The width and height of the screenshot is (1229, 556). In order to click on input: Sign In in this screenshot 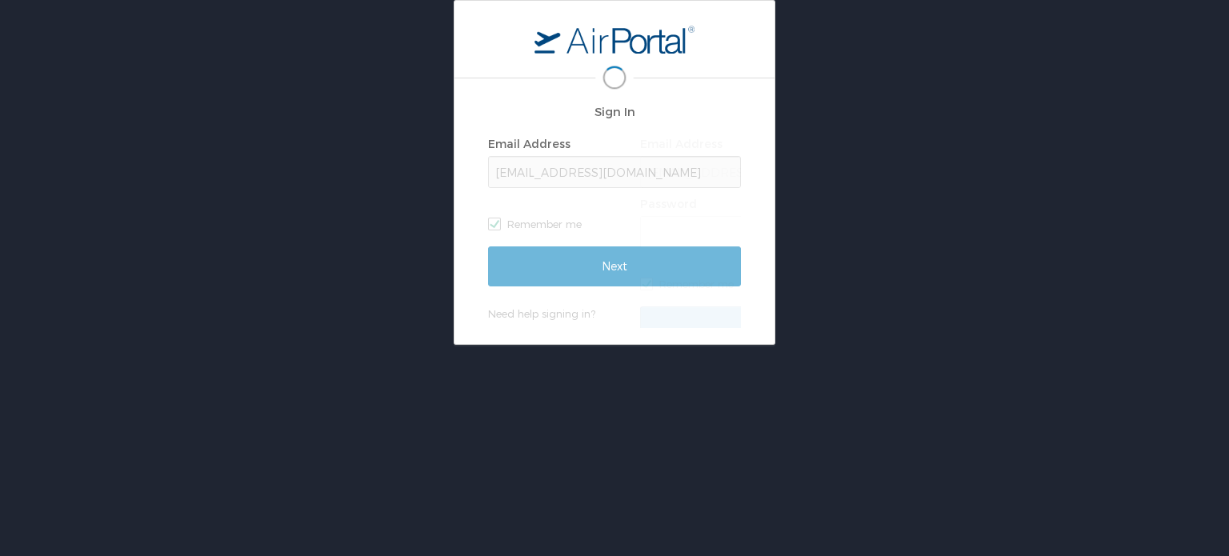, I will do `click(766, 326)`.